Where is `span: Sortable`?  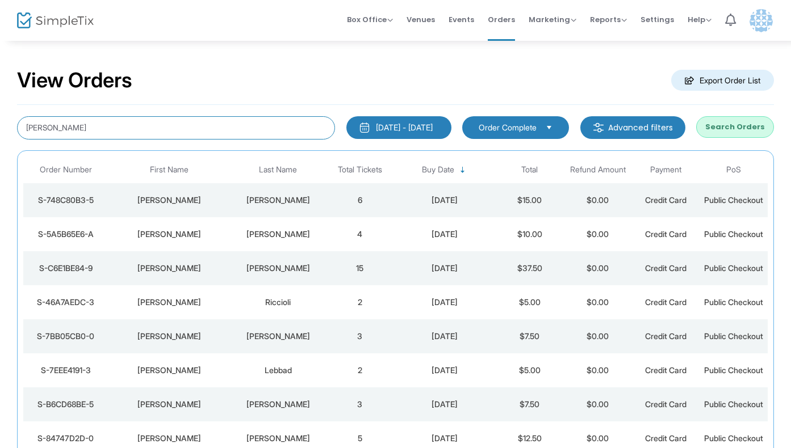
span: Sortable is located at coordinates (463, 170).